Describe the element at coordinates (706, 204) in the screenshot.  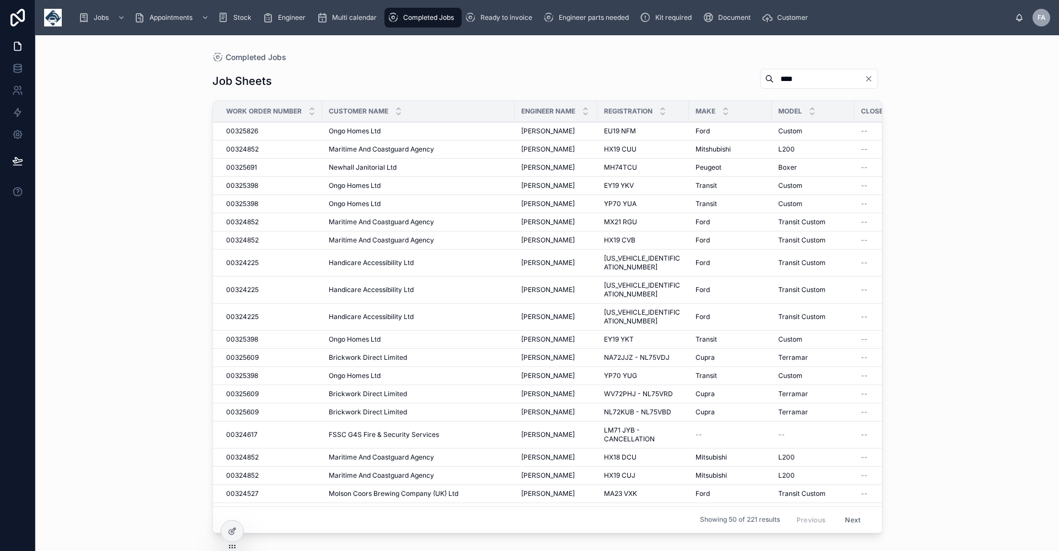
I see `span: Transit` at that location.